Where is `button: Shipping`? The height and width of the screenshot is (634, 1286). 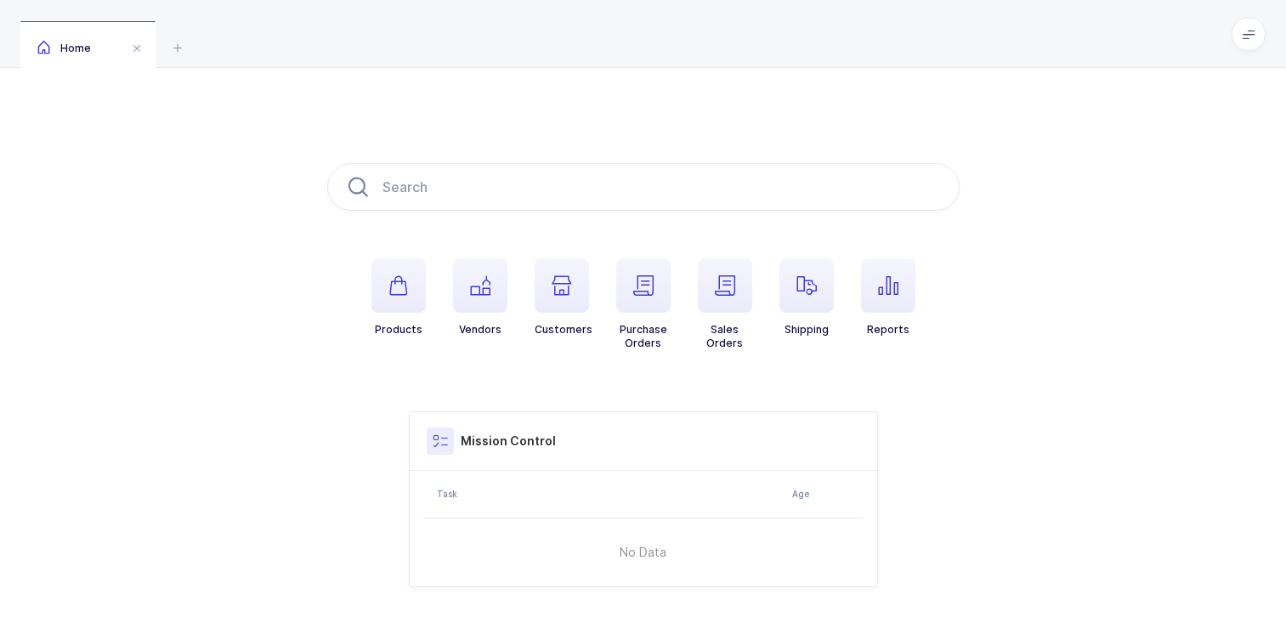 button: Shipping is located at coordinates (806, 297).